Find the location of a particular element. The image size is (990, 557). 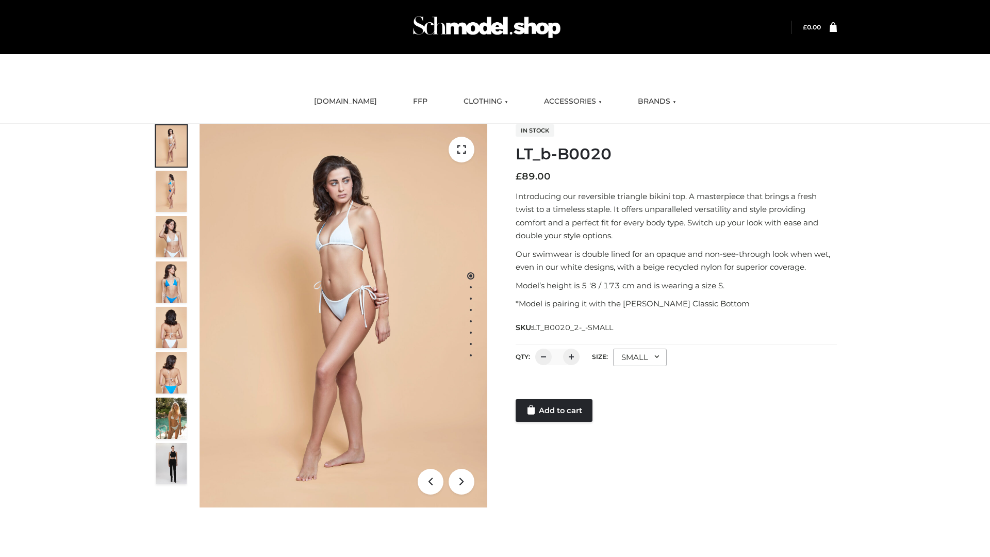

p: Our swimwear is double lined for an opaque and non-see-through look when wet, even in our white d... is located at coordinates (676, 260).